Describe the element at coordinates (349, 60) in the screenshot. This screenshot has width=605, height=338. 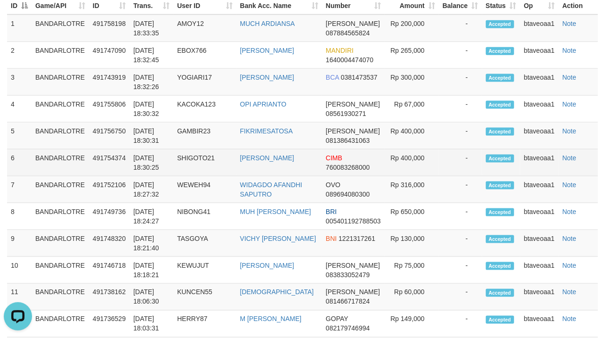
I see `span: Copy 1640004474070 to clipboard` at that location.